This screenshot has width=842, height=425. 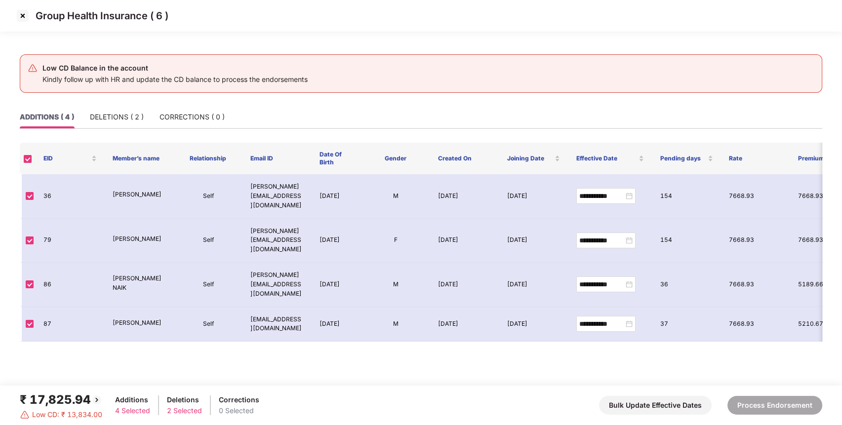 I want to click on th: Rate, so click(x=755, y=158).